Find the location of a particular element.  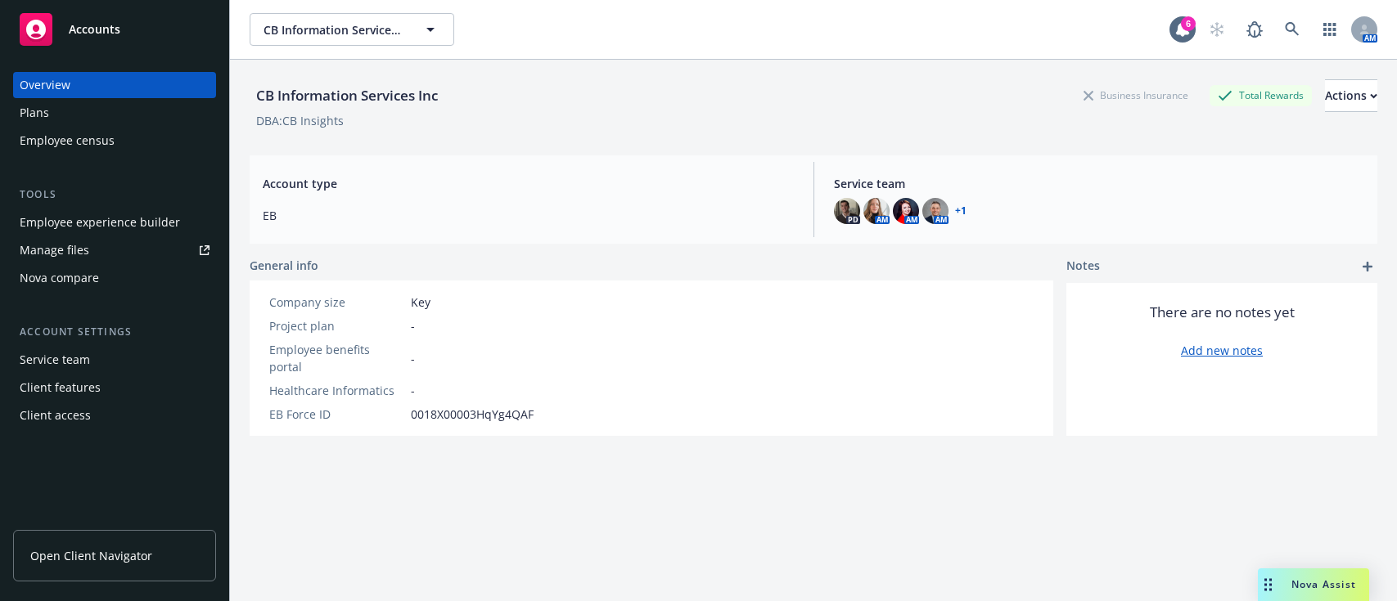

span: Notes is located at coordinates (1082, 267).